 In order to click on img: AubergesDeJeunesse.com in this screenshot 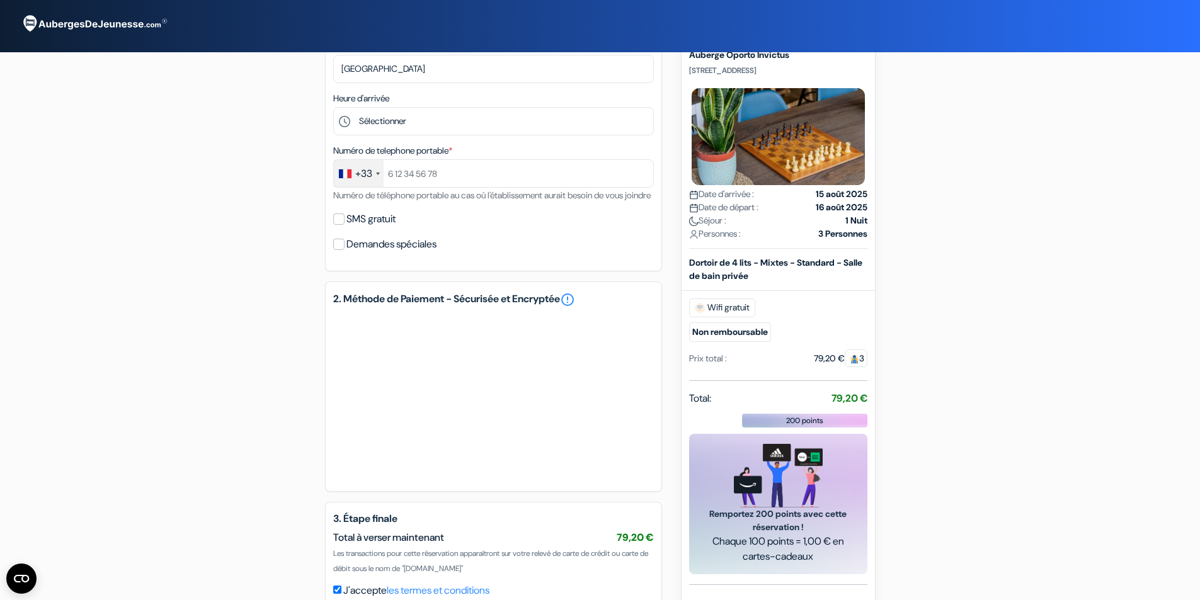, I will do `click(94, 24)`.